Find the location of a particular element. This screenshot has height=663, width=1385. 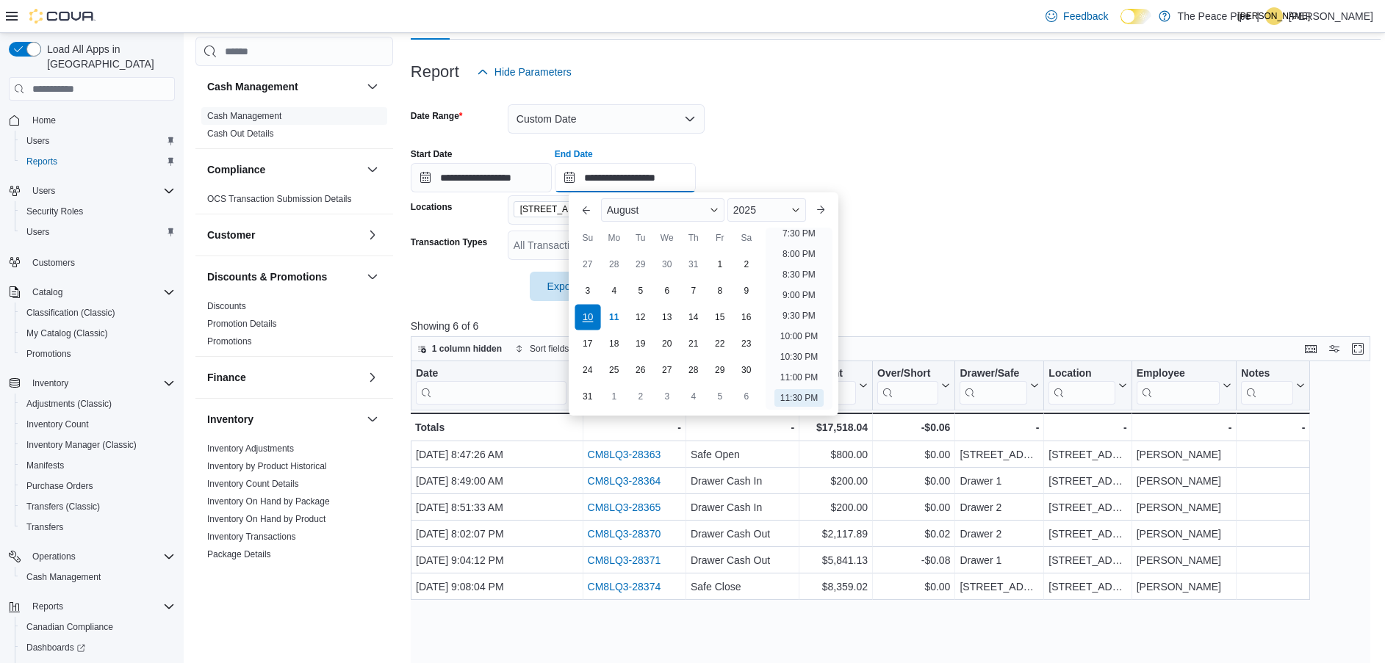

span: Inventory is located at coordinates (50, 384).